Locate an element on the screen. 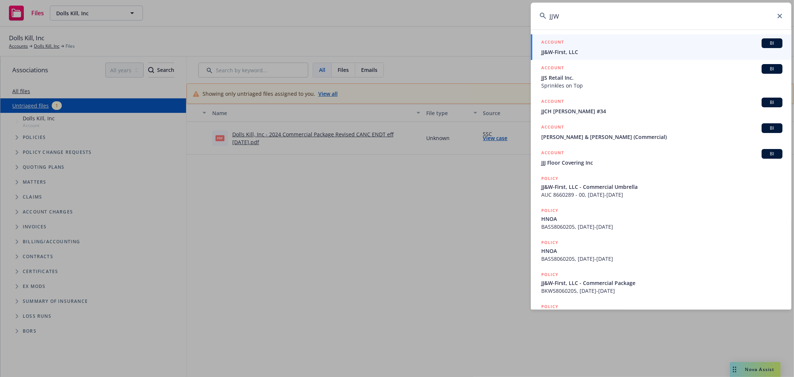 This screenshot has width=794, height=377. a: ACCOUNTBIJJJ Floor Covering Inc is located at coordinates (661, 157).